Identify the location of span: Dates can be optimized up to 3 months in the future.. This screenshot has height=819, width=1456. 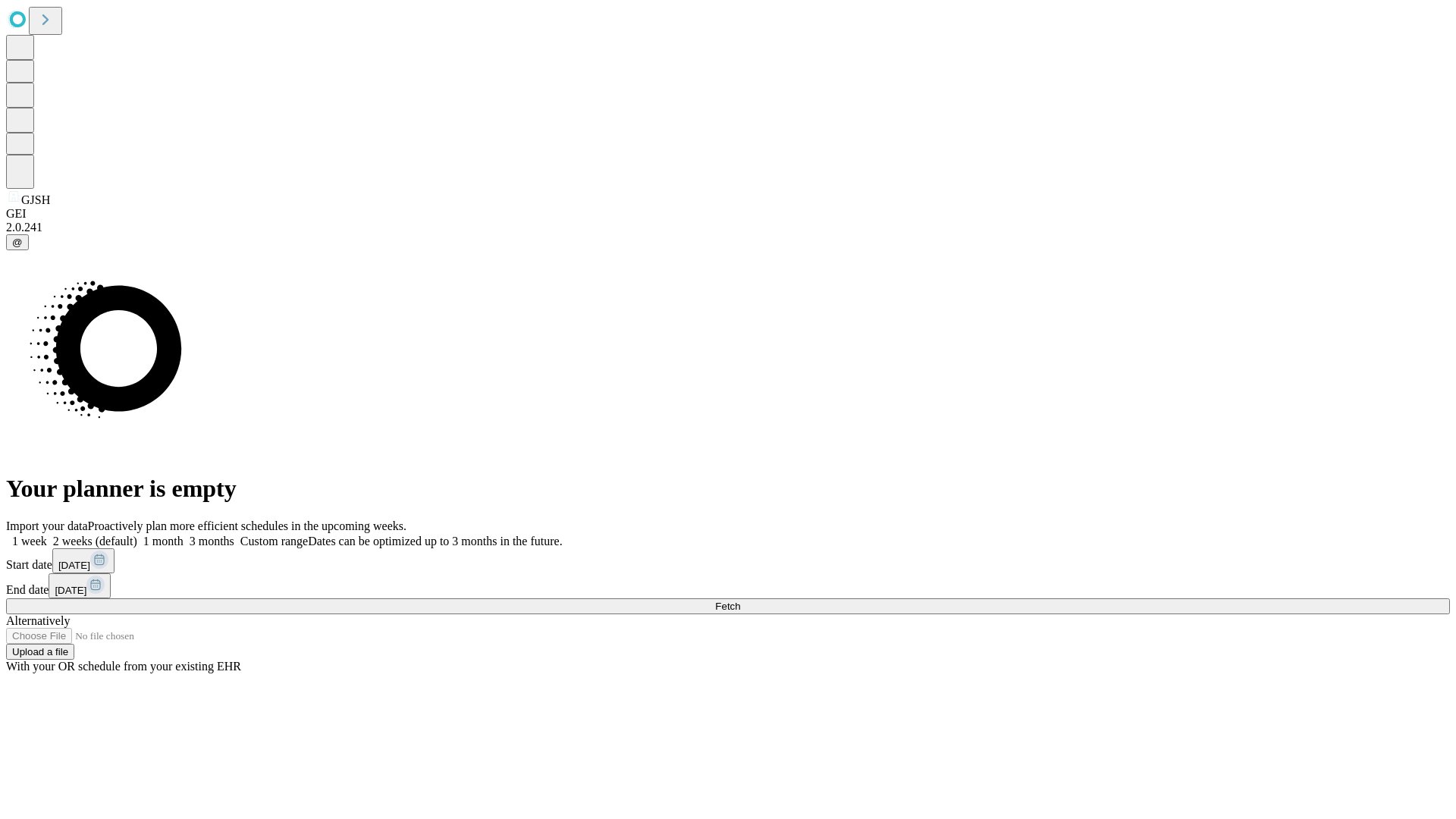
(434, 540).